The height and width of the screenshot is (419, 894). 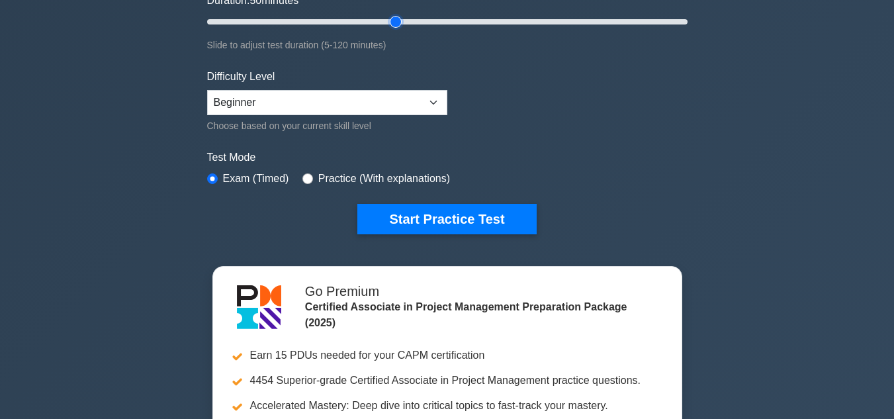 What do you see at coordinates (384, 179) in the screenshot?
I see `label: Practice (With explanations)` at bounding box center [384, 179].